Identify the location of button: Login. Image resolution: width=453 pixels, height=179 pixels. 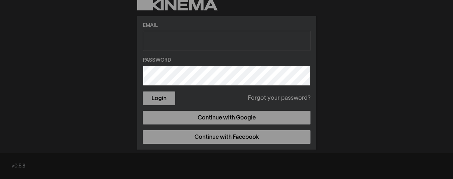
(159, 98).